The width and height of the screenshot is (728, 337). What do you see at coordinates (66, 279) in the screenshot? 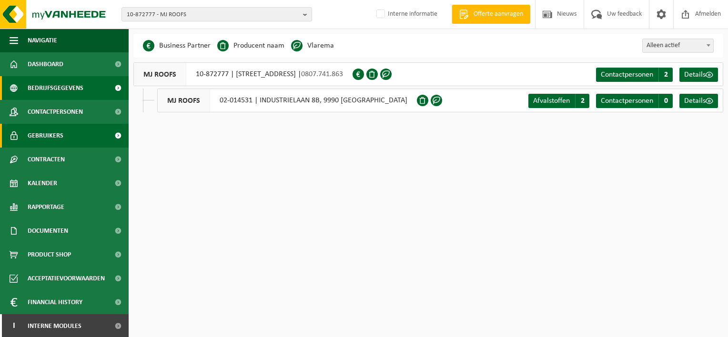
I see `span: Acceptatievoorwaarden` at bounding box center [66, 279].